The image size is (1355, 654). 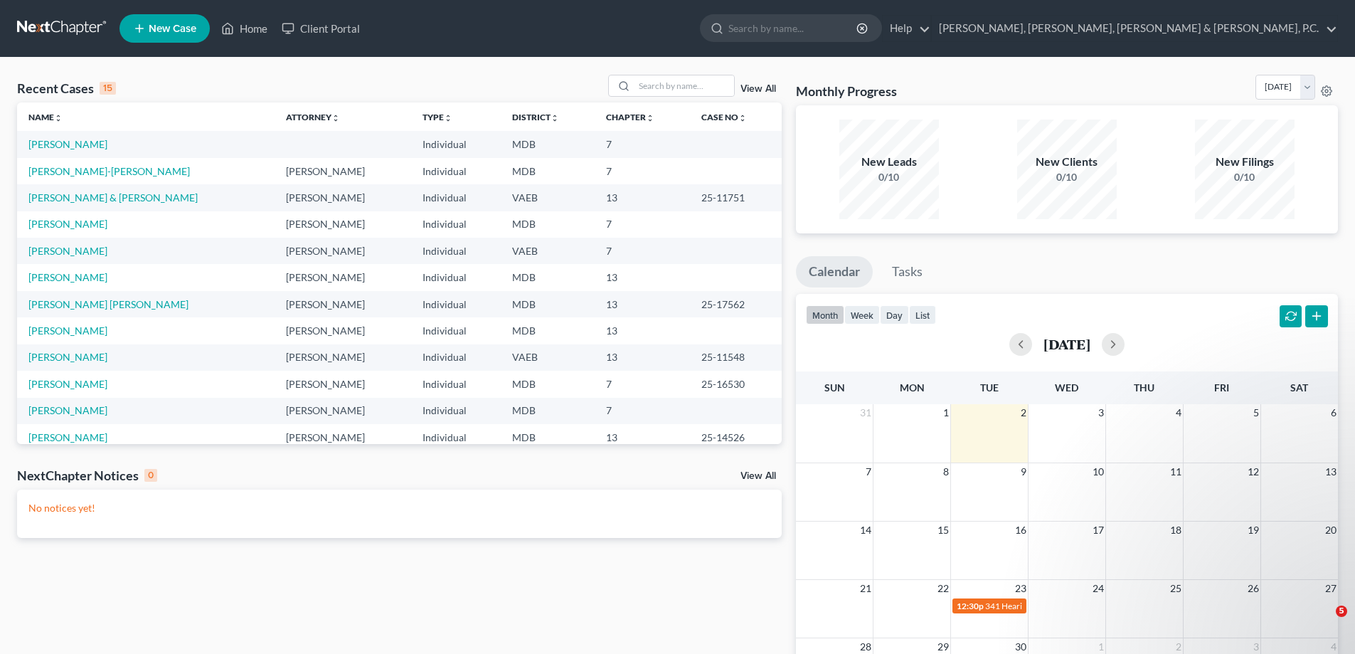 I want to click on h3: Monthly Progress, so click(x=846, y=91).